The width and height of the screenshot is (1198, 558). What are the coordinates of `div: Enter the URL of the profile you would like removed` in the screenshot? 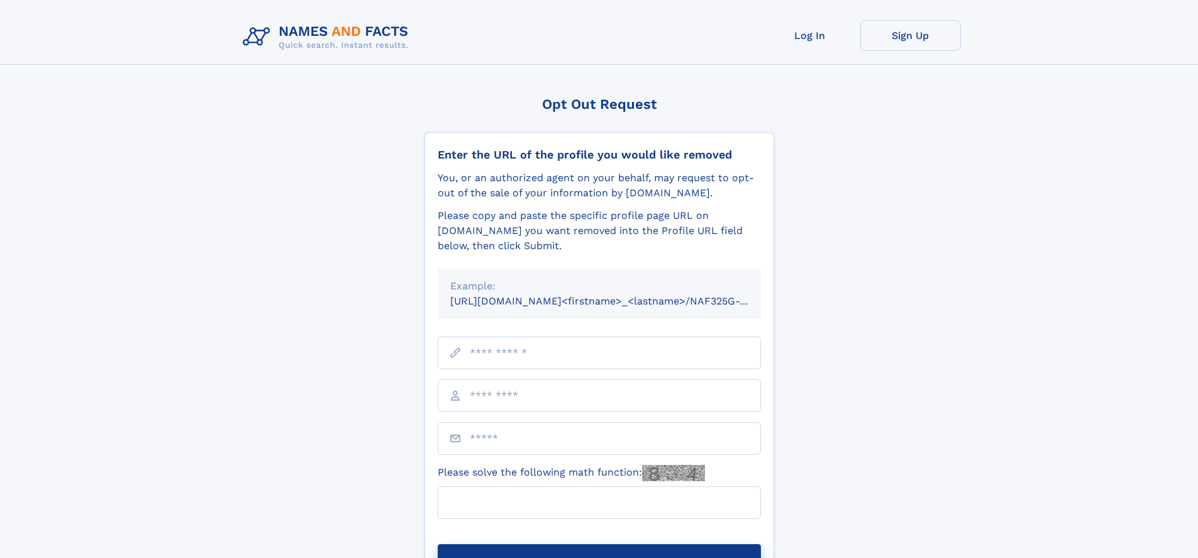 It's located at (599, 155).